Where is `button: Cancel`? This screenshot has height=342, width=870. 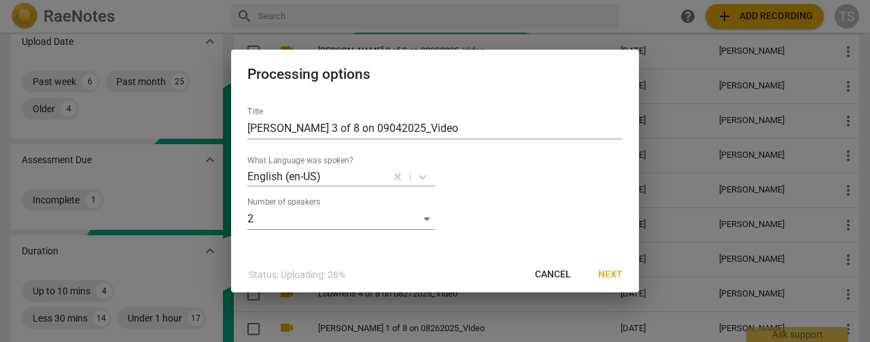
button: Cancel is located at coordinates (553, 275).